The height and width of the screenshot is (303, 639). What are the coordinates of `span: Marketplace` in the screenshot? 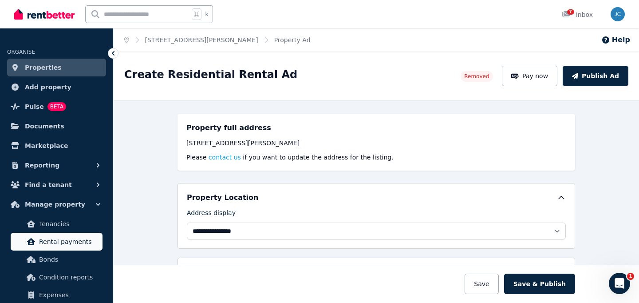 It's located at (46, 146).